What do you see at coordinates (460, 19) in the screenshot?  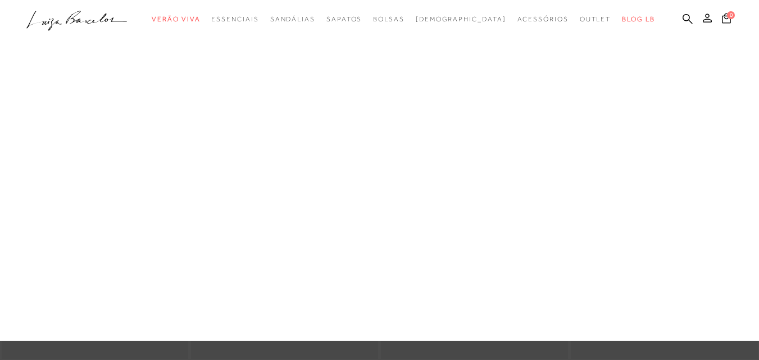 I see `a: noSubCategoriesText` at bounding box center [460, 19].